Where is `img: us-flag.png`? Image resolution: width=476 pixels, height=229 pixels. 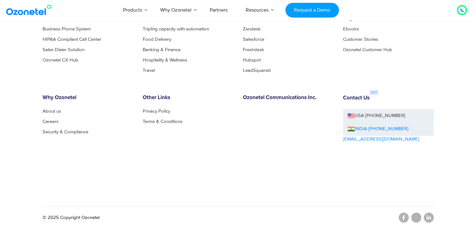 img: us-flag.png is located at coordinates (351, 116).